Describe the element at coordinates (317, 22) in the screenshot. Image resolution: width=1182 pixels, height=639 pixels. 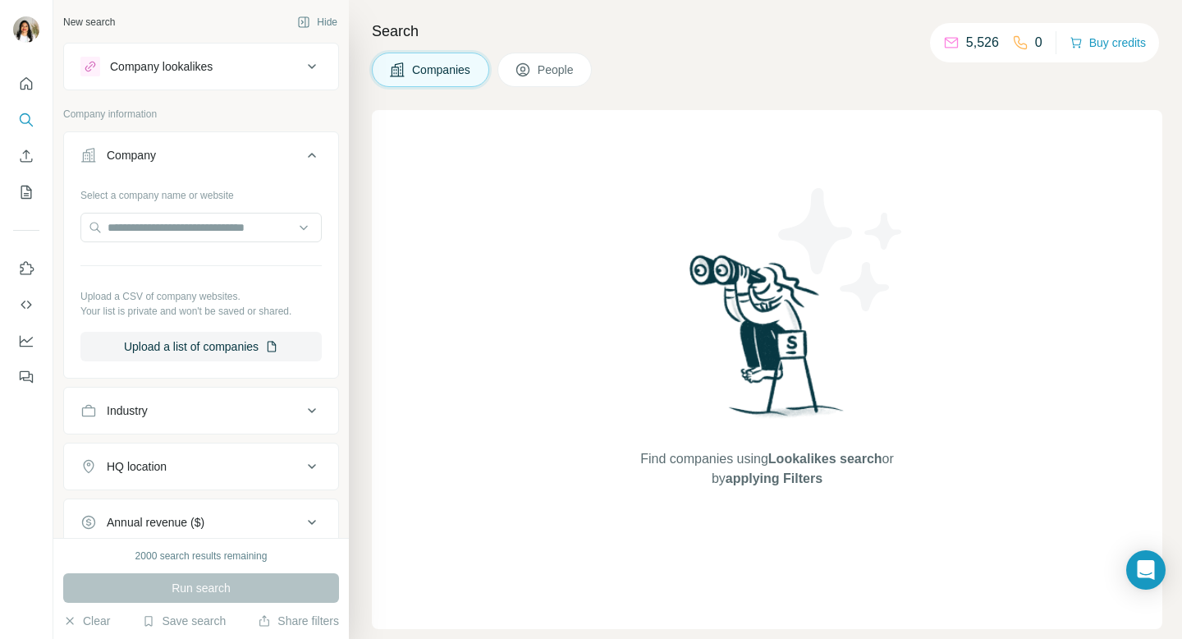
I see `button: Hide` at that location.